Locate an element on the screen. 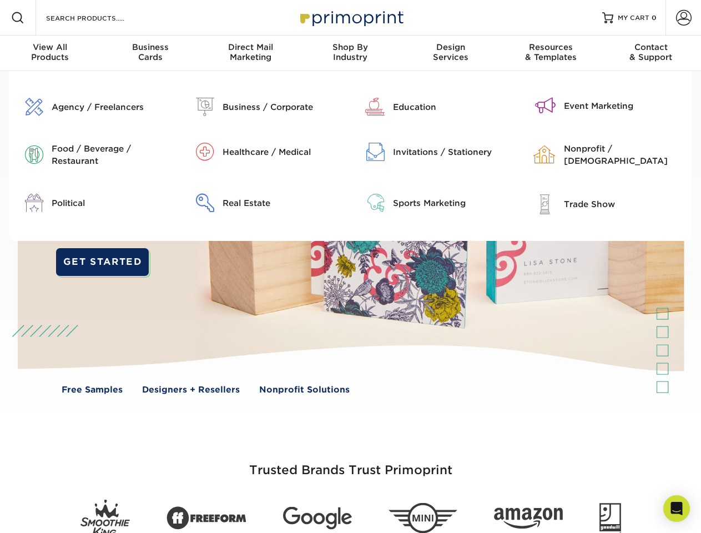 This screenshot has width=701, height=533. div: & Support is located at coordinates (651, 52).